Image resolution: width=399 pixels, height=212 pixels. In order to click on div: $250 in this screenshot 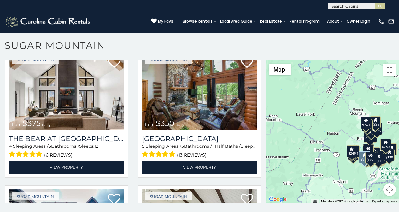, I will do `click(385, 145)`.